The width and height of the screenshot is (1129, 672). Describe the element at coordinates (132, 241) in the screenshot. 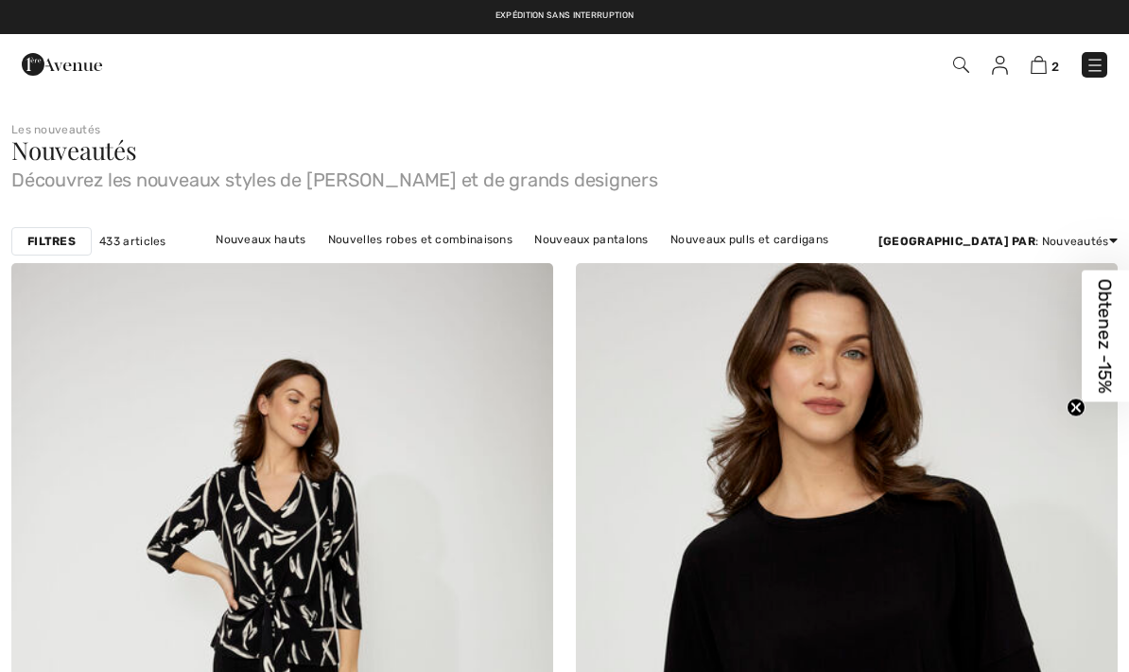

I see `span: 433 articles` at that location.